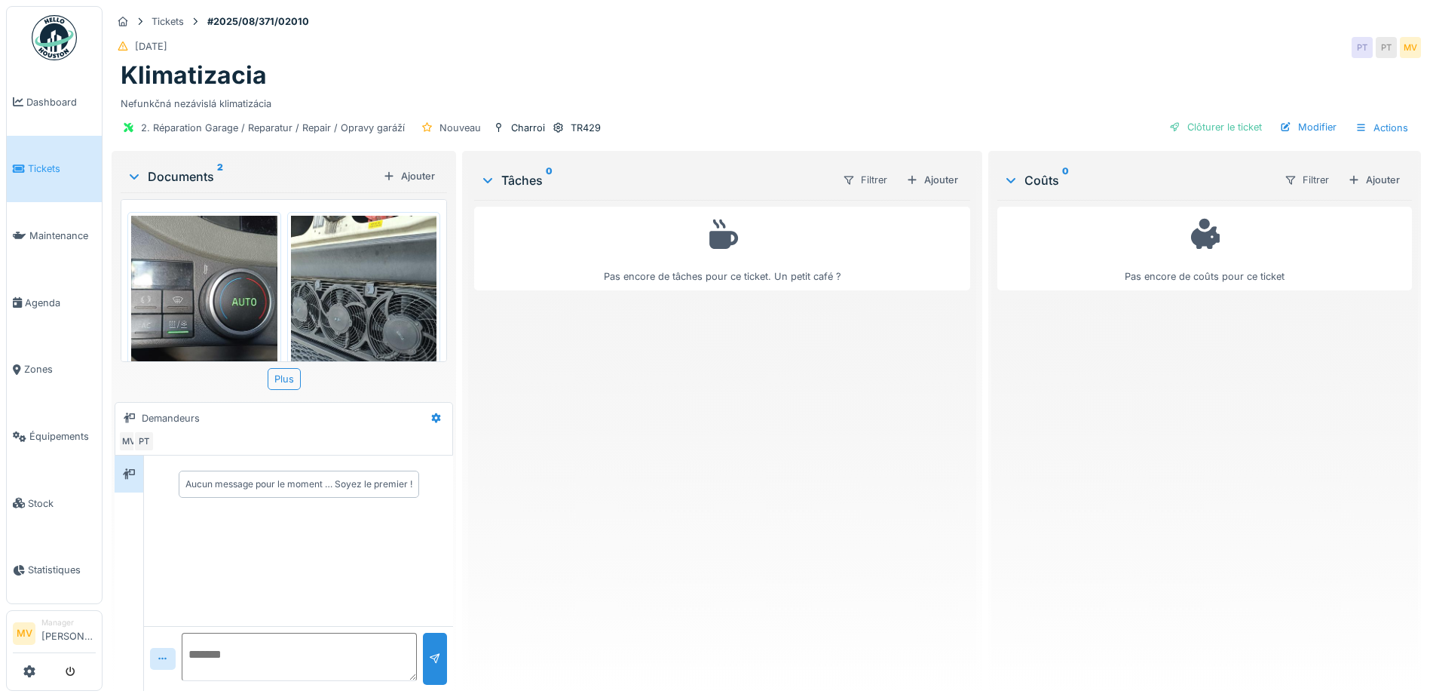 The width and height of the screenshot is (1430, 697). Describe the element at coordinates (69, 622) in the screenshot. I see `div: Manager` at that location.